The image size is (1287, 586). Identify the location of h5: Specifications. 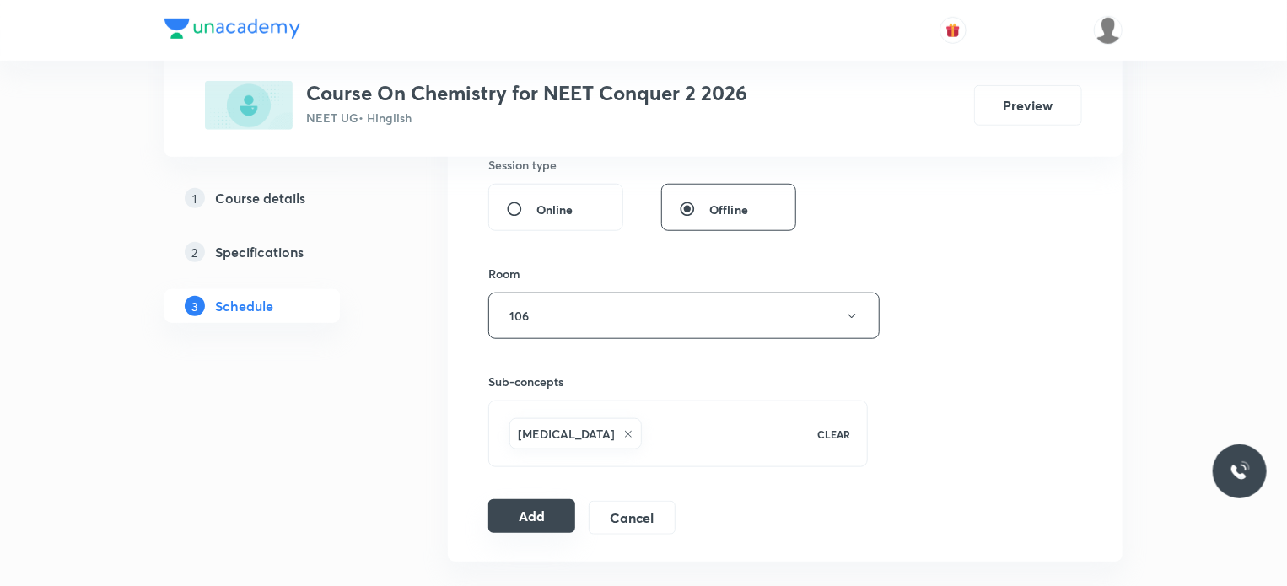
(259, 252).